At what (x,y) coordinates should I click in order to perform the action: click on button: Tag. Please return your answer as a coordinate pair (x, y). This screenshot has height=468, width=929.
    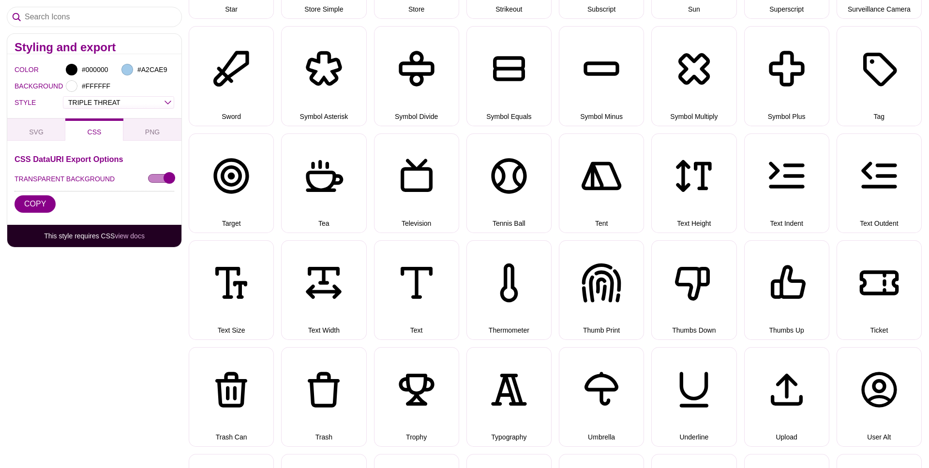
    Looking at the image, I should click on (879, 76).